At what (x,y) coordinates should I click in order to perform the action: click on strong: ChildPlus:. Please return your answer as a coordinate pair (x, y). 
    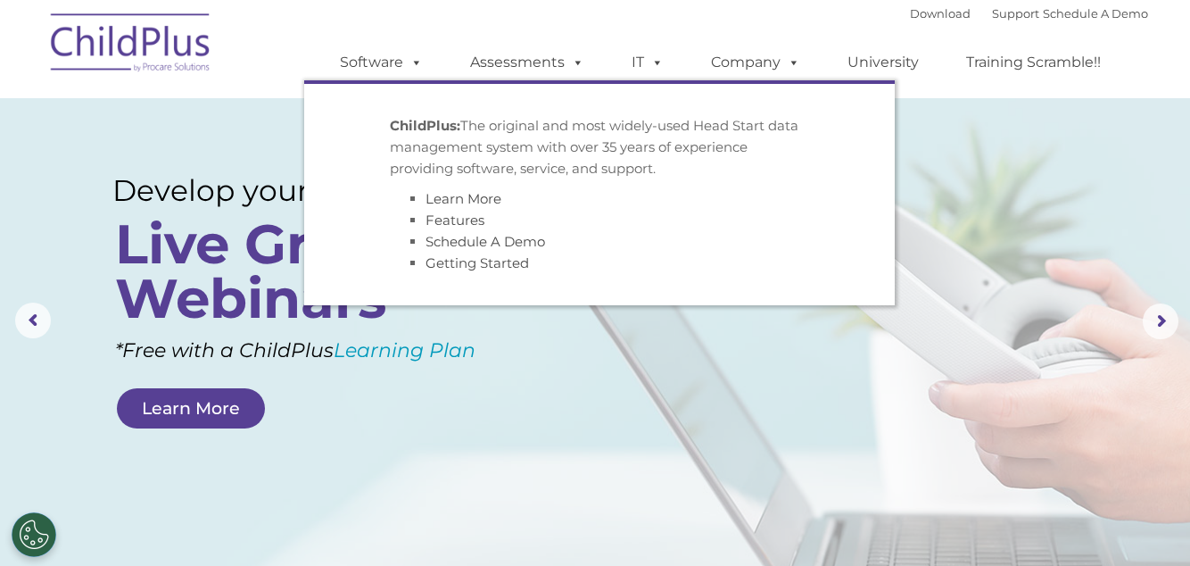
    Looking at the image, I should click on (425, 125).